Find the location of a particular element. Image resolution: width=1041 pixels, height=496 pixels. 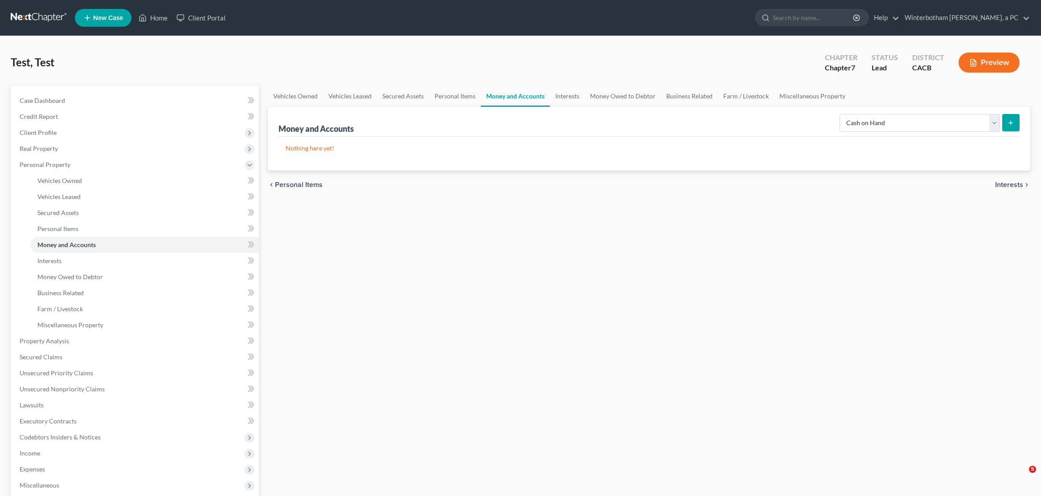

a: Unsecured Nonpriority Claims is located at coordinates (135, 389).